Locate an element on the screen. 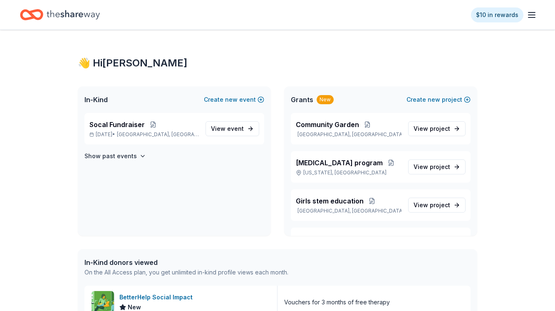  div: BetterHelp Social Impact is located at coordinates (158, 298).